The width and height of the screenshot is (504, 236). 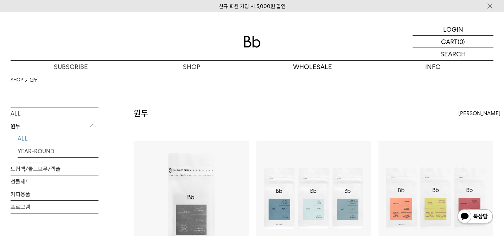 What do you see at coordinates (141, 113) in the screenshot?
I see `h2: 원두` at bounding box center [141, 113].